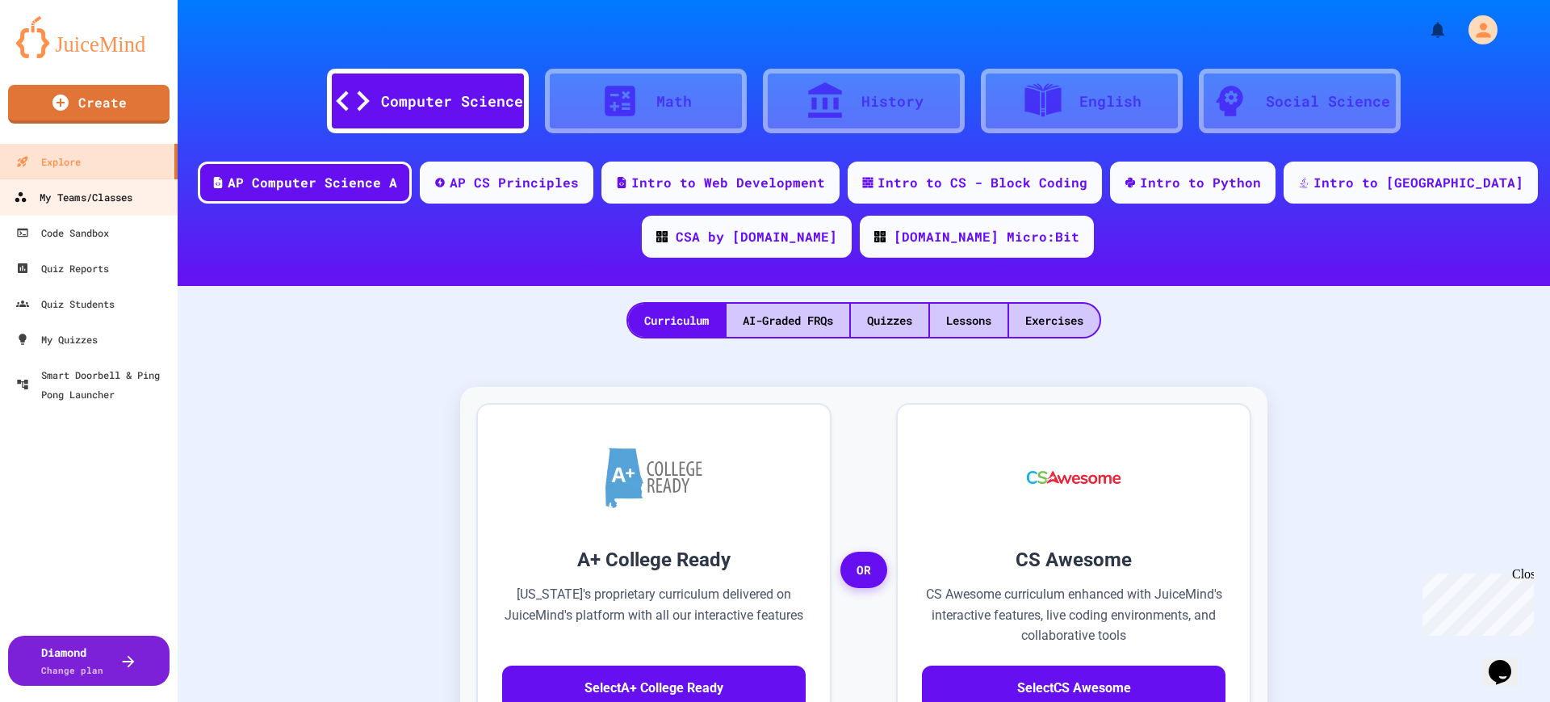 Image resolution: width=1550 pixels, height=702 pixels. Describe the element at coordinates (62, 233) in the screenshot. I see `div: Code Sandbox` at that location.